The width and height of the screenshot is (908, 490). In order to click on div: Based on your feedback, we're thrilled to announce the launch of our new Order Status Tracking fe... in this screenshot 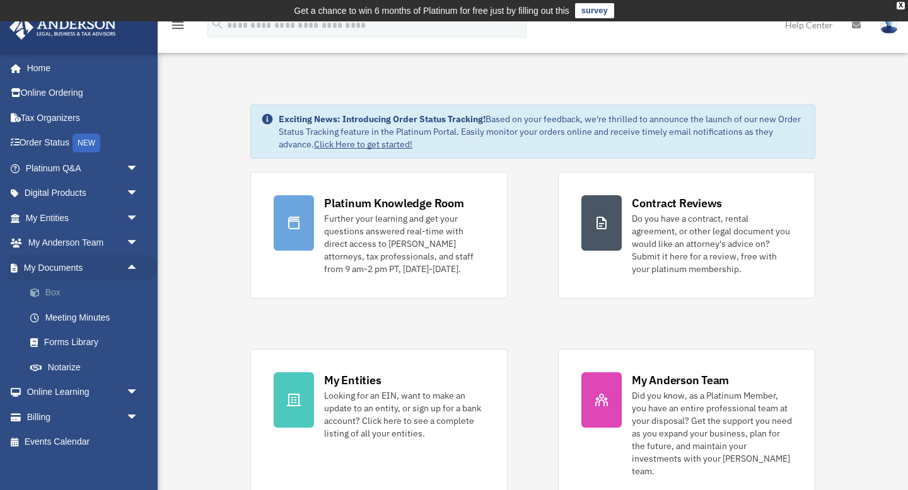, I will do `click(541, 132)`.